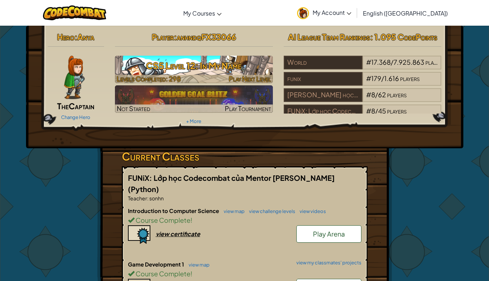 The width and height of the screenshot is (489, 281). I want to click on img: avatar, so click(303, 13).